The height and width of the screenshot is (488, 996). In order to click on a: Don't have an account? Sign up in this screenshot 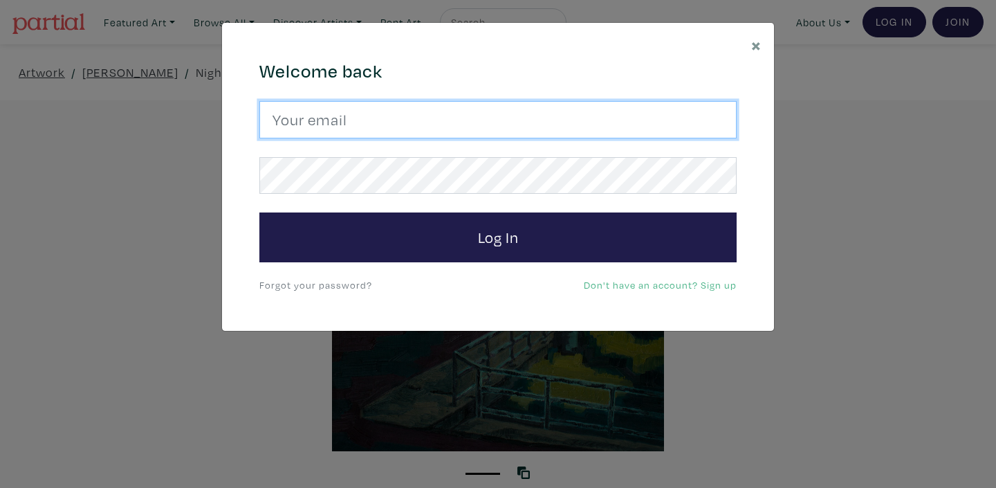, I will do `click(660, 284)`.